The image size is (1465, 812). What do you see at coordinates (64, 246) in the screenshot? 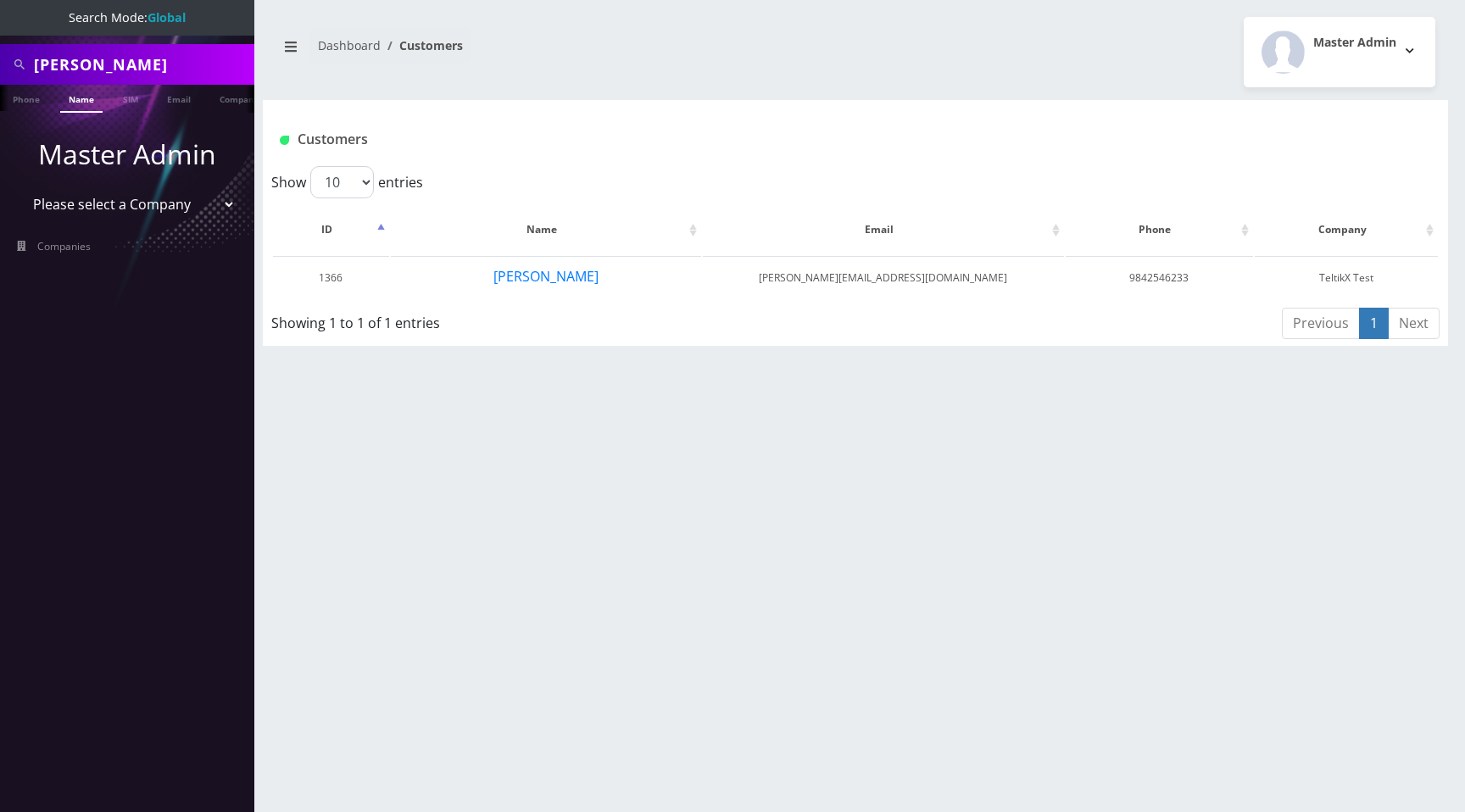
I see `span: Companies` at bounding box center [64, 246].